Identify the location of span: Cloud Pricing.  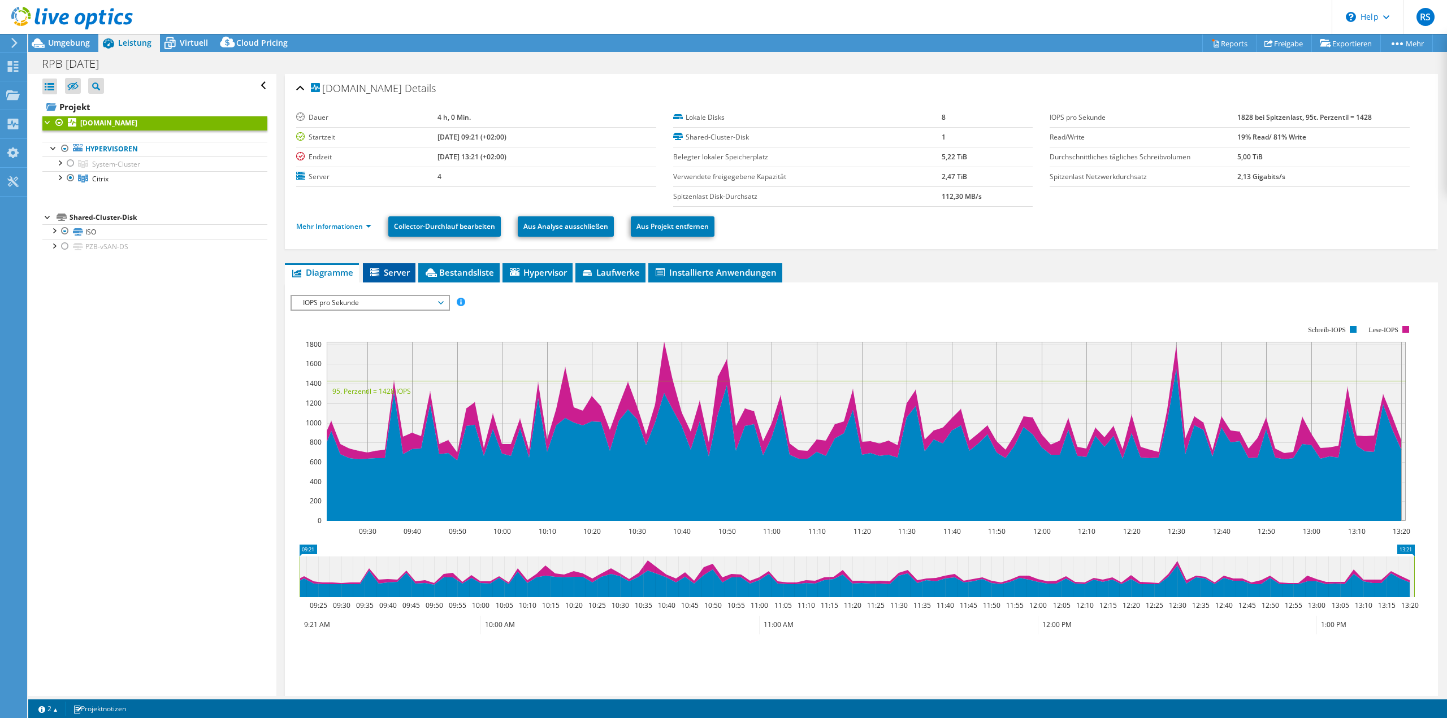
(262, 42).